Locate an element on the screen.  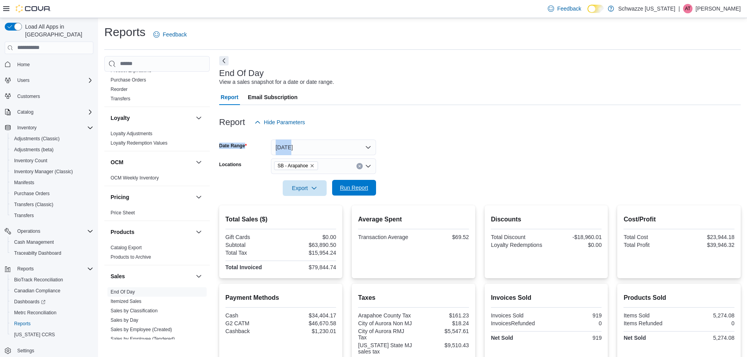
div: $39,946.32 is located at coordinates (707, 245).